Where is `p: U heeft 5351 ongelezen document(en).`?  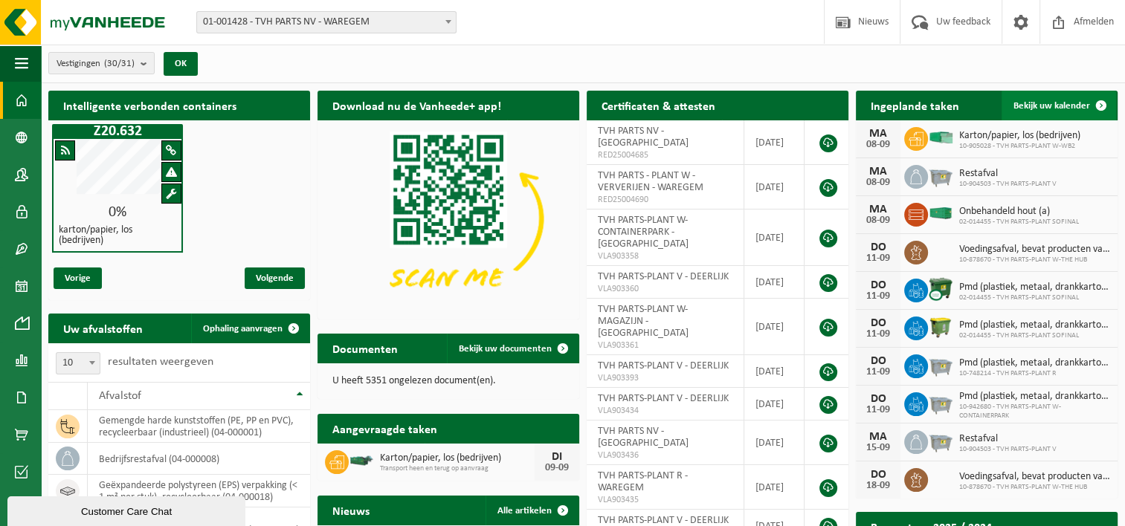 p: U heeft 5351 ongelezen document(en). is located at coordinates (448, 381).